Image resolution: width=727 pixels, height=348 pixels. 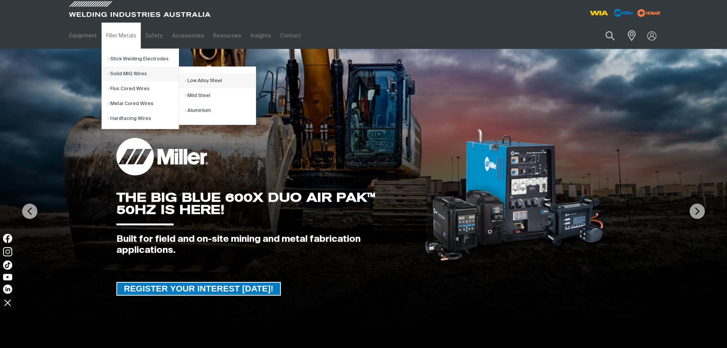 What do you see at coordinates (264, 204) in the screenshot?
I see `div: THE BIG BLUE 600X DUO AIR PAK™ 50HZ IS HERE!` at bounding box center [264, 204].